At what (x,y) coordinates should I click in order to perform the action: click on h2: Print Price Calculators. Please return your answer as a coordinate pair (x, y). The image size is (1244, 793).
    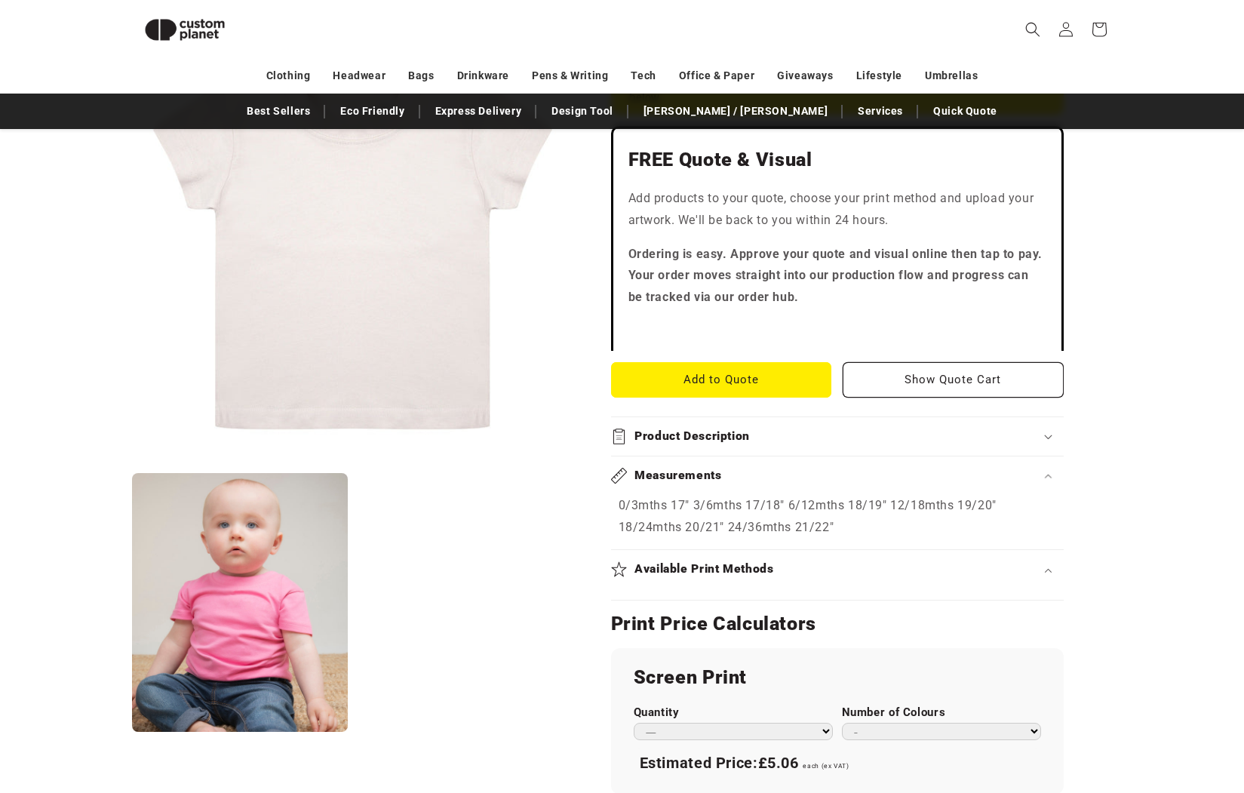
    Looking at the image, I should click on (837, 624).